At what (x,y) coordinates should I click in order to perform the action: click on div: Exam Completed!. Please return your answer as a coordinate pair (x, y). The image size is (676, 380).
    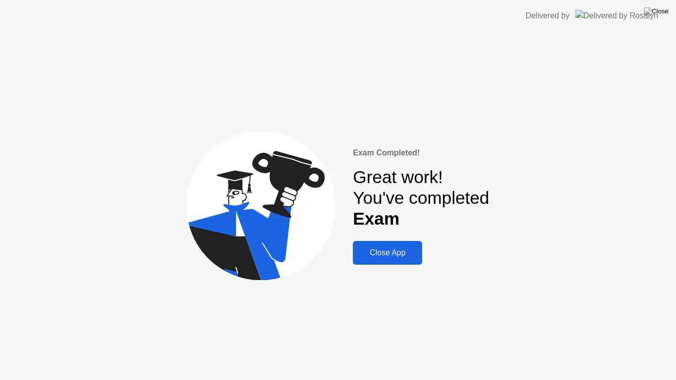
    Looking at the image, I should click on (420, 153).